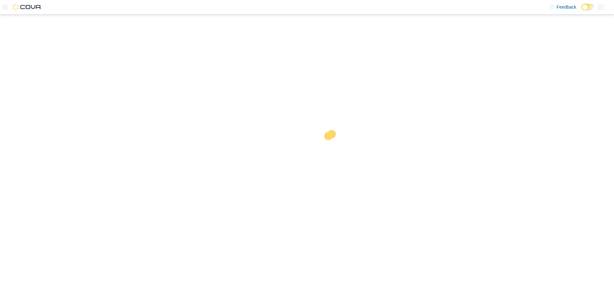 The height and width of the screenshot is (291, 614). Describe the element at coordinates (331, 149) in the screenshot. I see `img: cova-loader` at that location.